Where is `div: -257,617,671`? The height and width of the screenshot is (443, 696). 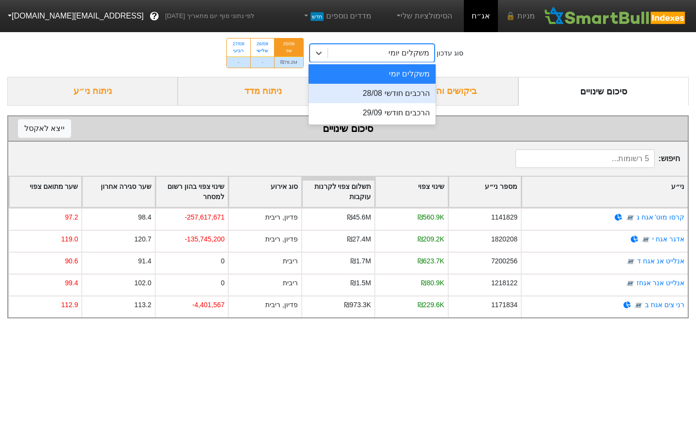 div: -257,617,671 is located at coordinates (204, 217).